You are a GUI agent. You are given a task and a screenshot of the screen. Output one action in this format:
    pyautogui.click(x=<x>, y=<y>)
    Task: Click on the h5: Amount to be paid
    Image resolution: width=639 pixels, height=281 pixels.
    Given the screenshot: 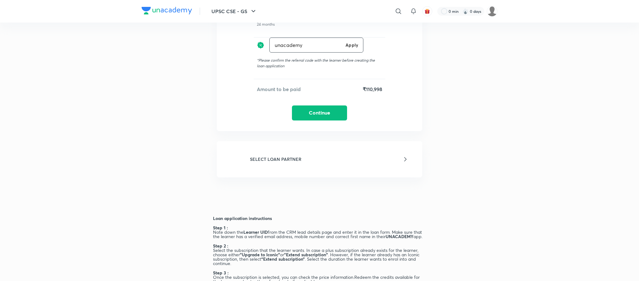 What is the action you would take?
    pyautogui.click(x=279, y=89)
    